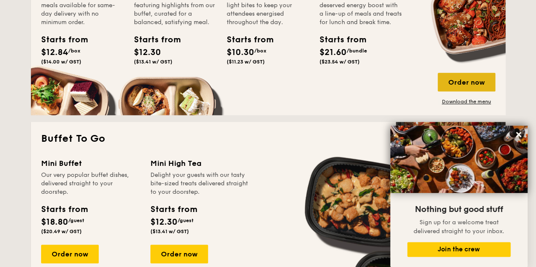 This screenshot has width=536, height=267. I want to click on button: Join the crew, so click(459, 249).